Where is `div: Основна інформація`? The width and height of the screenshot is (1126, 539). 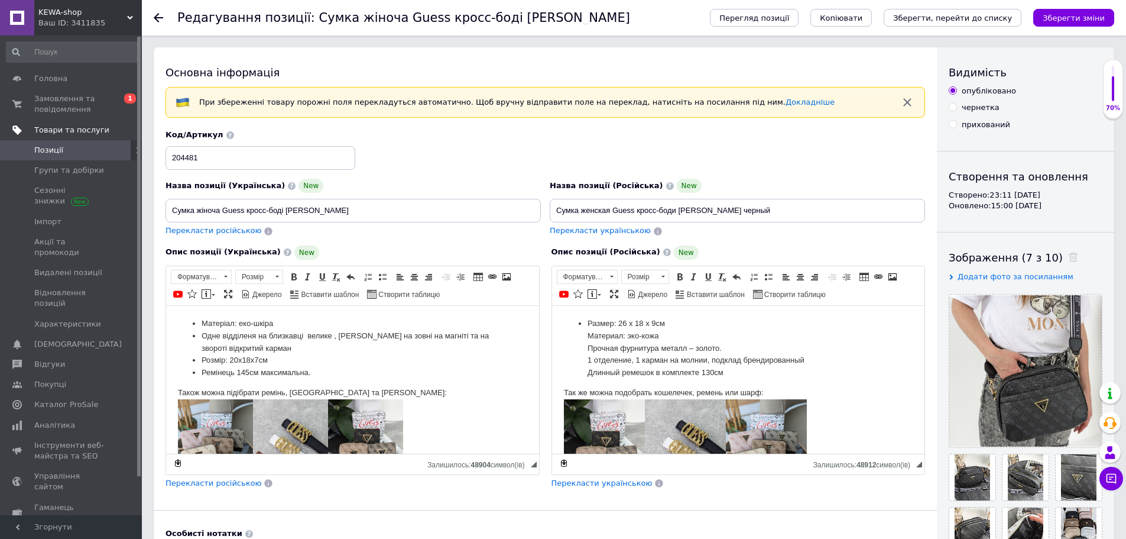 div: Основна інформація is located at coordinates (545, 72).